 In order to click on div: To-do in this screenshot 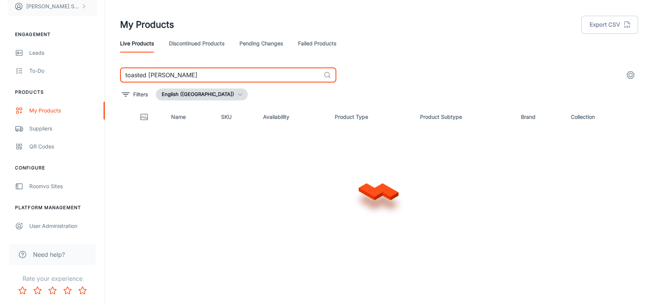, I will do `click(63, 71)`.